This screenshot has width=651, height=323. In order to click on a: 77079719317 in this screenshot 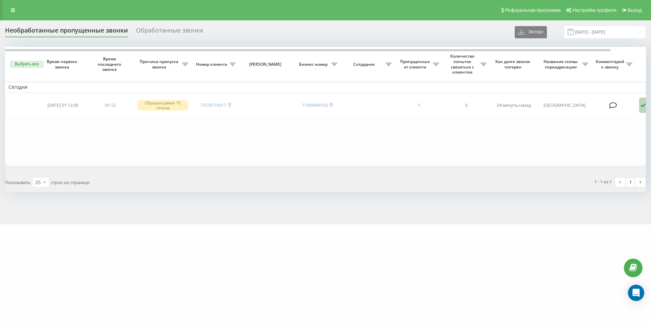, I will do `click(213, 105)`.